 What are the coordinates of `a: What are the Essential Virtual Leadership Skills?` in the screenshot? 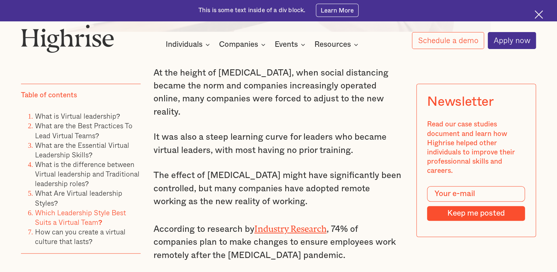 It's located at (82, 149).